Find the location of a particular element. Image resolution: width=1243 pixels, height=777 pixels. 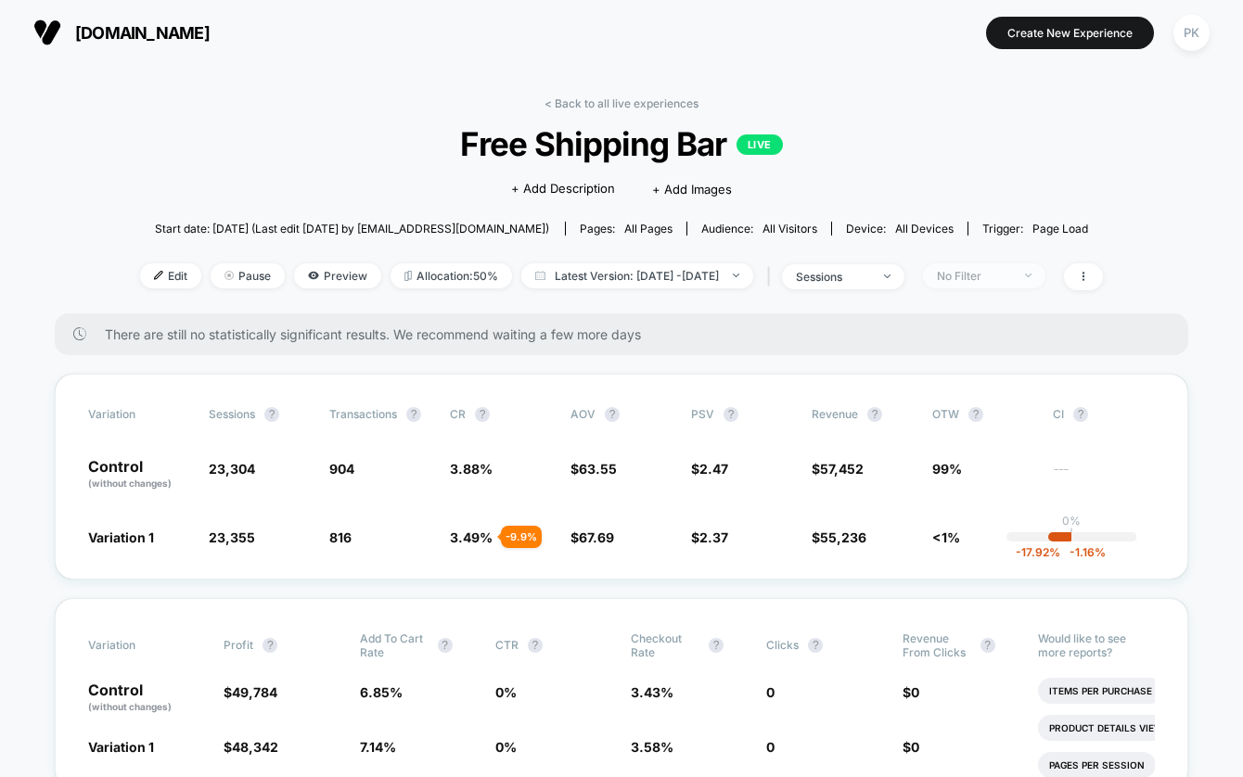

p: LIVE is located at coordinates (760, 145).